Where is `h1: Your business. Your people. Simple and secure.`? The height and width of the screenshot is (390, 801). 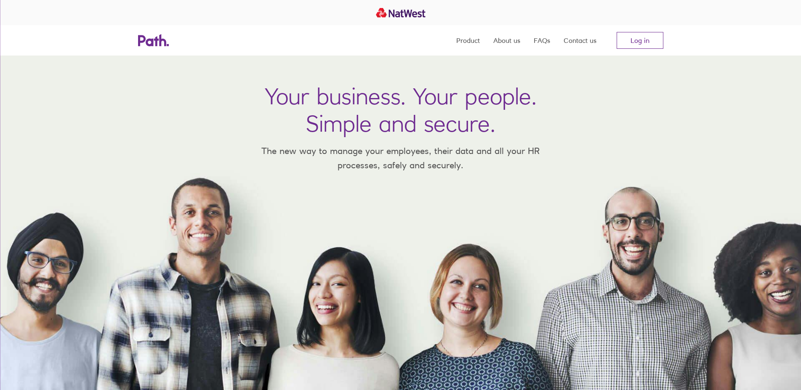 h1: Your business. Your people. Simple and secure. is located at coordinates (401, 110).